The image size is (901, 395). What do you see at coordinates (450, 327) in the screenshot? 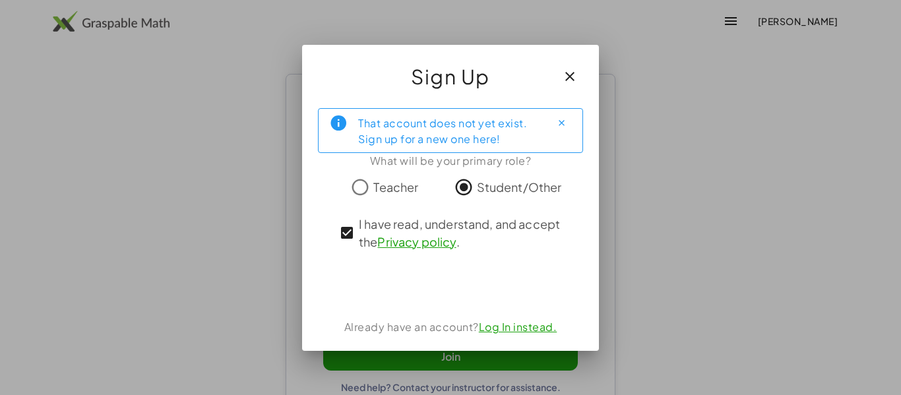
I see `div: Already have an account?` at bounding box center [450, 327].